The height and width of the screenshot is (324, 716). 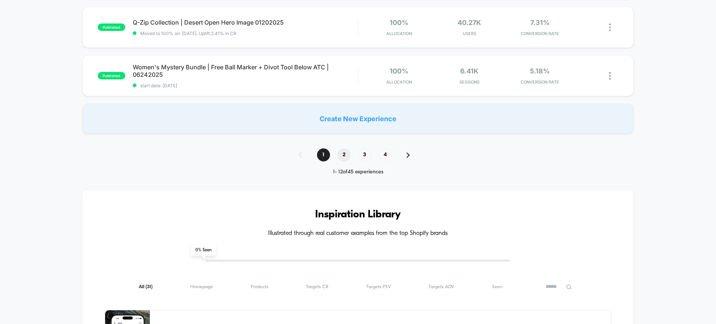 I want to click on span: 2, so click(x=344, y=155).